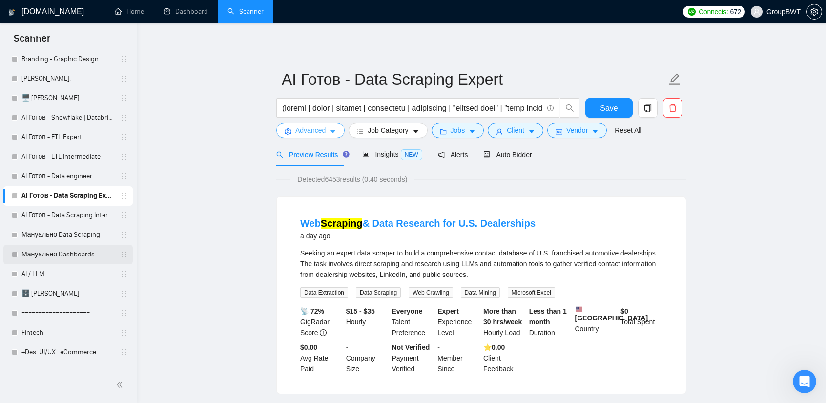  I want to click on b: More than 30 hrs/week, so click(502, 316).